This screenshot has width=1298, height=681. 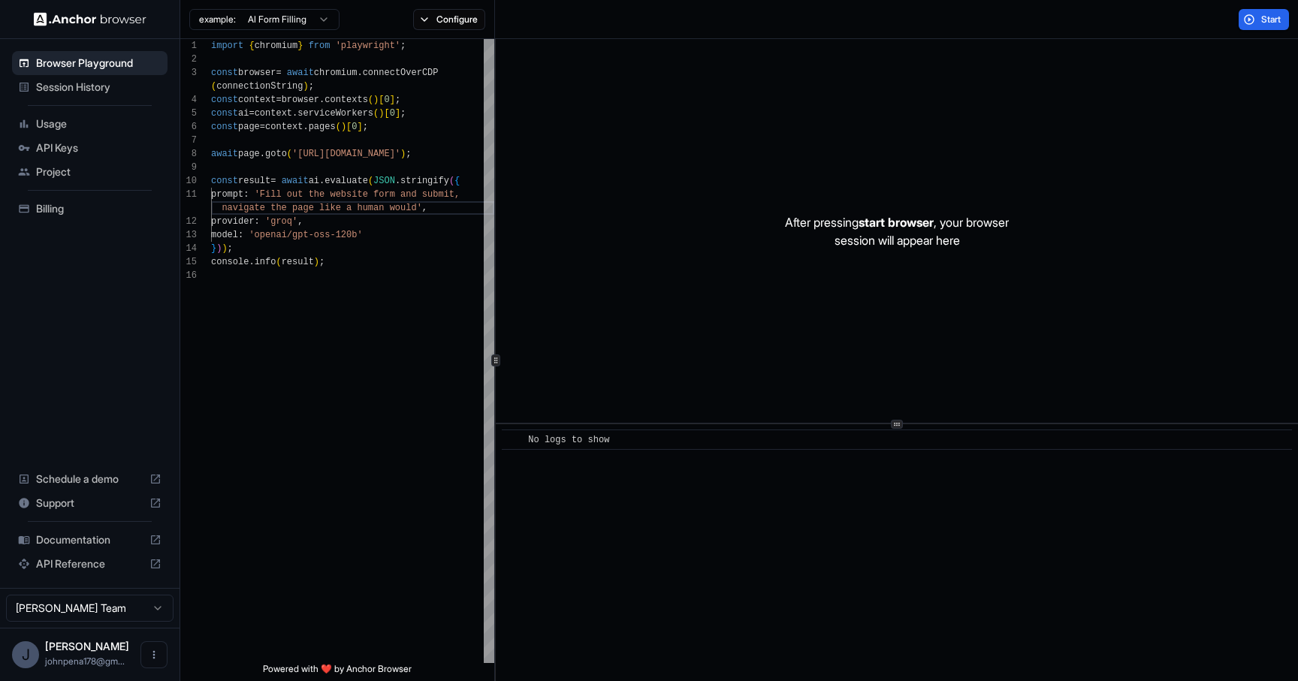 What do you see at coordinates (273, 113) in the screenshot?
I see `span: context` at bounding box center [273, 113].